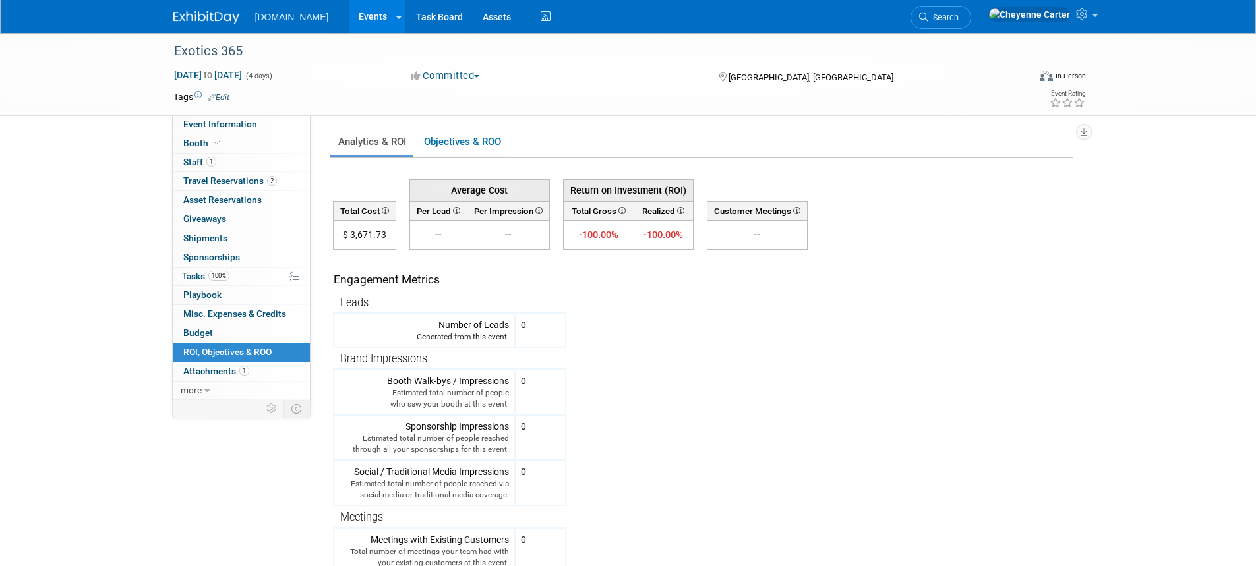 Image resolution: width=1256 pixels, height=566 pixels. Describe the element at coordinates (508, 210) in the screenshot. I see `th: Per Impression` at that location.